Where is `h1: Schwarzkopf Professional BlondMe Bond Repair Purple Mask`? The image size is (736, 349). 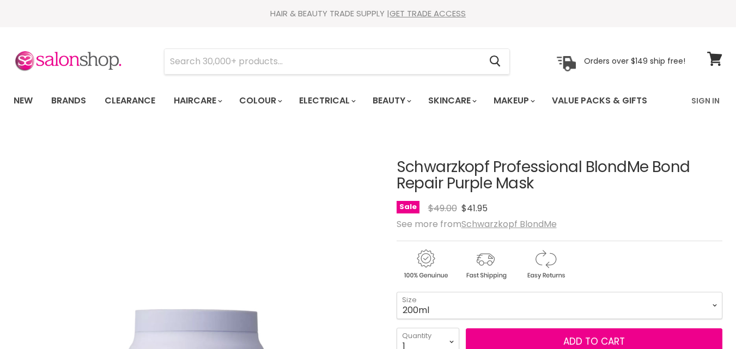 h1: Schwarzkopf Professional BlondMe Bond Repair Purple Mask is located at coordinates (560, 176).